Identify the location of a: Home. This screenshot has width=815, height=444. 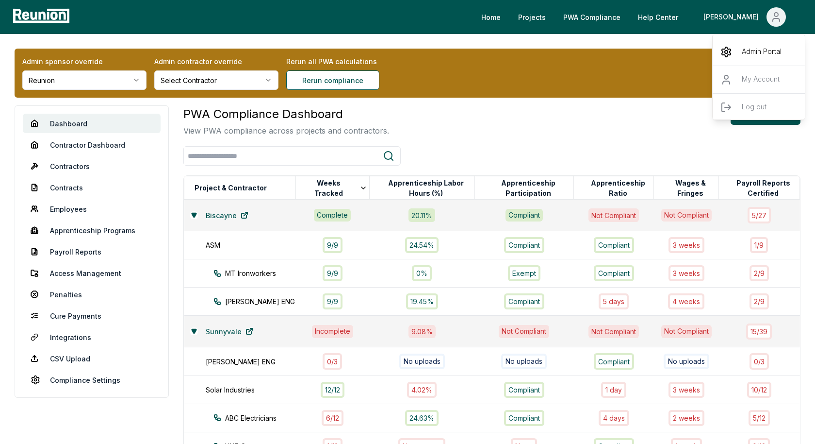
(491, 17).